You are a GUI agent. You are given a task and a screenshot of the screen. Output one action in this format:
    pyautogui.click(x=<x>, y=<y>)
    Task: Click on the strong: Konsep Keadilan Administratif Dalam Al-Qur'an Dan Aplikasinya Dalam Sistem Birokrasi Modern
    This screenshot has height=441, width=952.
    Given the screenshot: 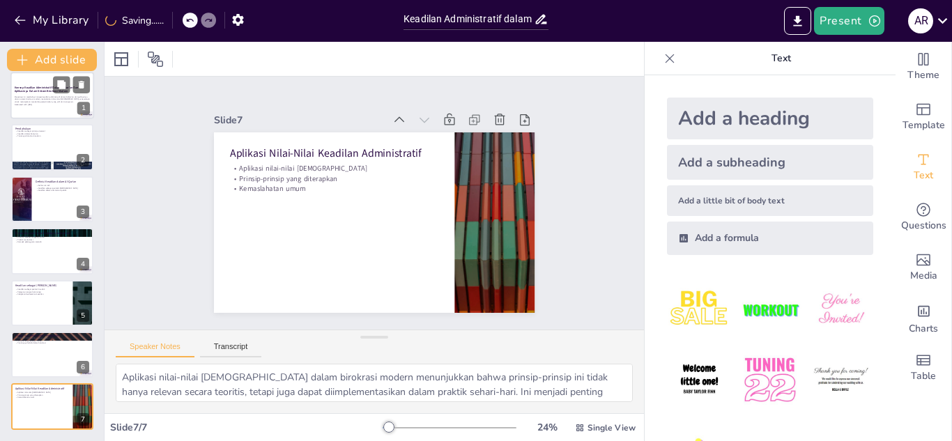 What is the action you would take?
    pyautogui.click(x=47, y=89)
    